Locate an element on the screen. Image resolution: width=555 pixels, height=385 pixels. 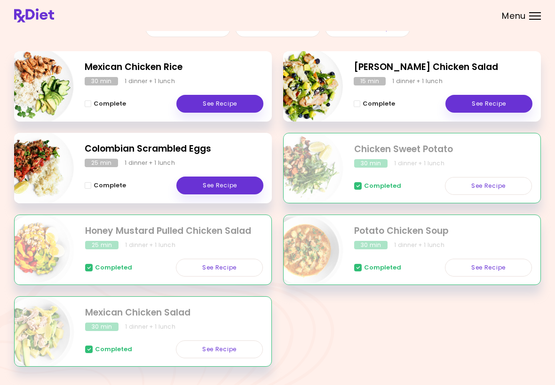
img: Info - Berry Chicken Salad is located at coordinates (304, 86).